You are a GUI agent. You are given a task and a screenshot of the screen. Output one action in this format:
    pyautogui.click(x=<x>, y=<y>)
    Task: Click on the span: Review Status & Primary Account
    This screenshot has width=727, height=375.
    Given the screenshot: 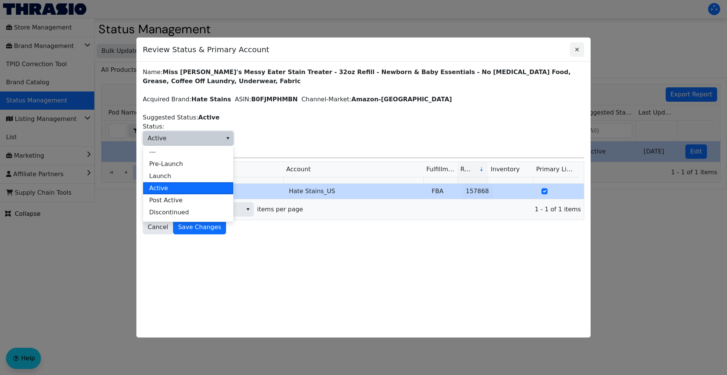 What is the action you would take?
    pyautogui.click(x=356, y=50)
    